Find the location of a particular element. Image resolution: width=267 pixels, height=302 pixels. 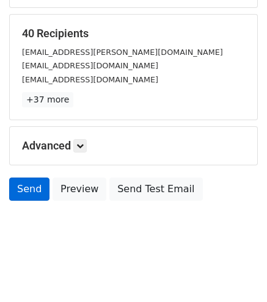

a: Send is located at coordinates (29, 189).